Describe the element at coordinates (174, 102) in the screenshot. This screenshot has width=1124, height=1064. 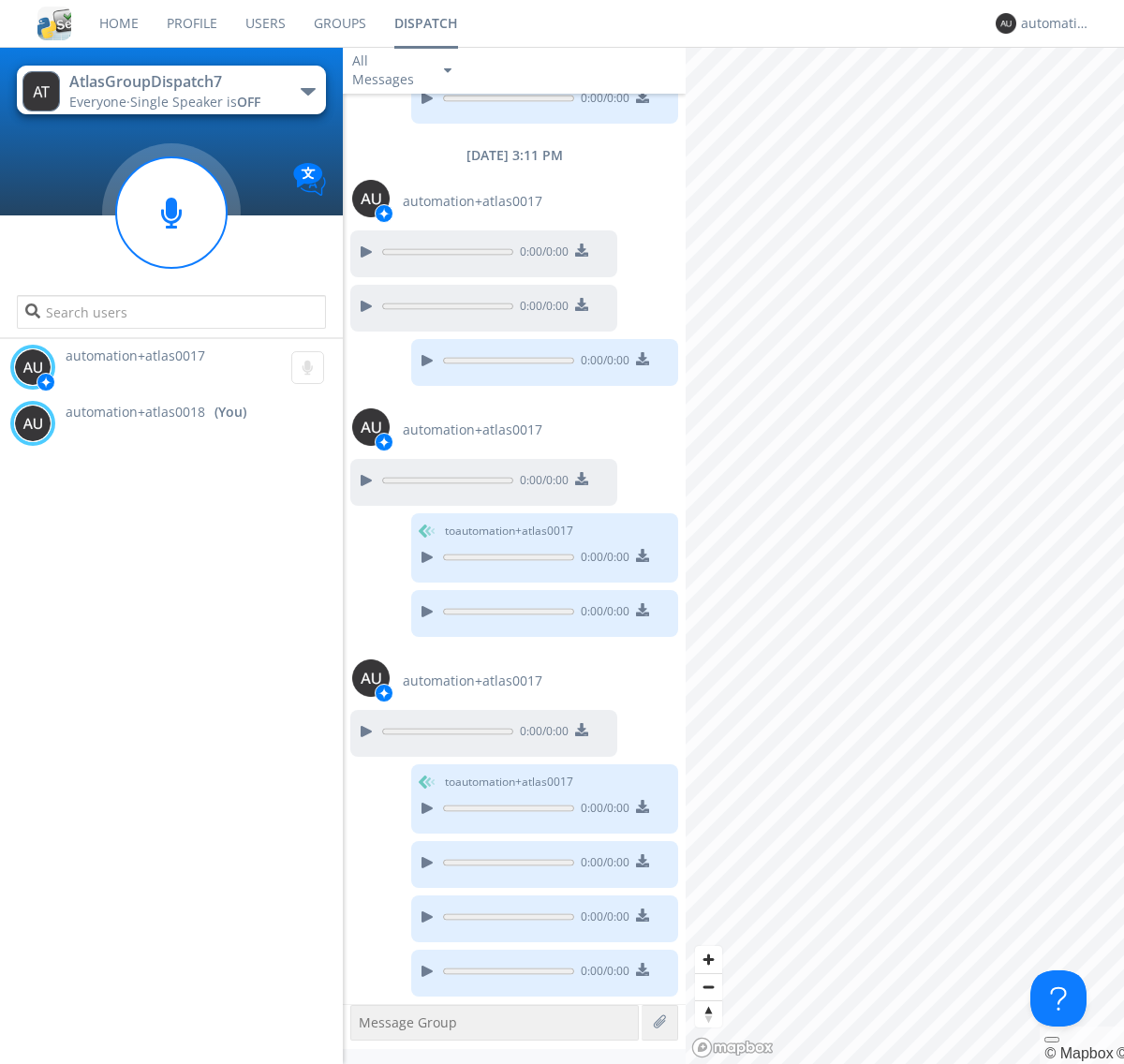
I see `div: Everyone ·` at that location.